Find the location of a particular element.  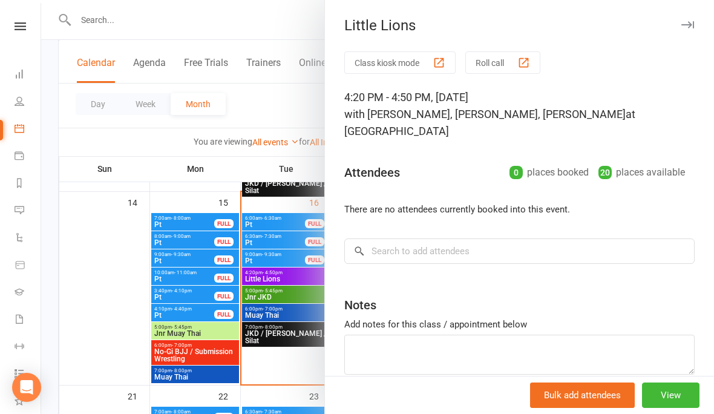

a: Product Sales is located at coordinates (28, 266).